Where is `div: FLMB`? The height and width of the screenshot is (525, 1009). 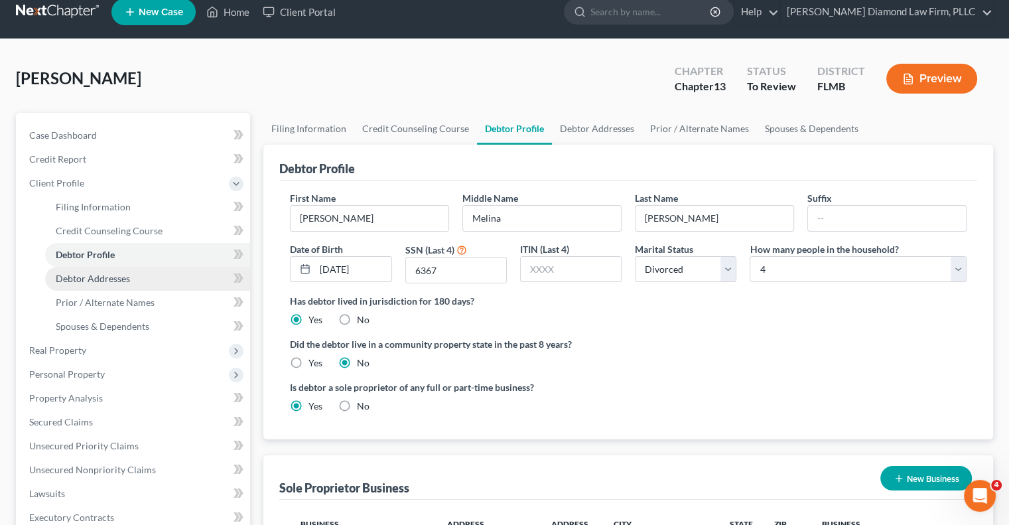 div: FLMB is located at coordinates (841, 86).